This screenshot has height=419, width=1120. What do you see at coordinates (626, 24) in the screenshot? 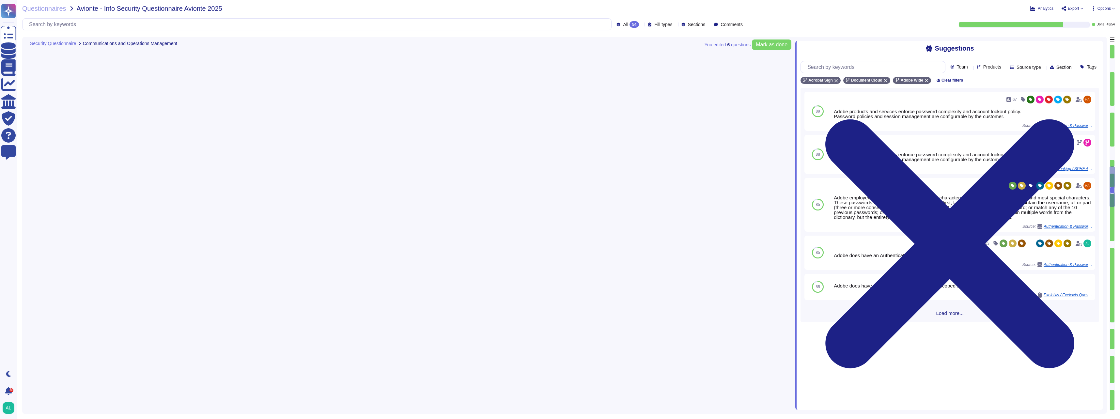
I see `span: All` at bounding box center [626, 24].